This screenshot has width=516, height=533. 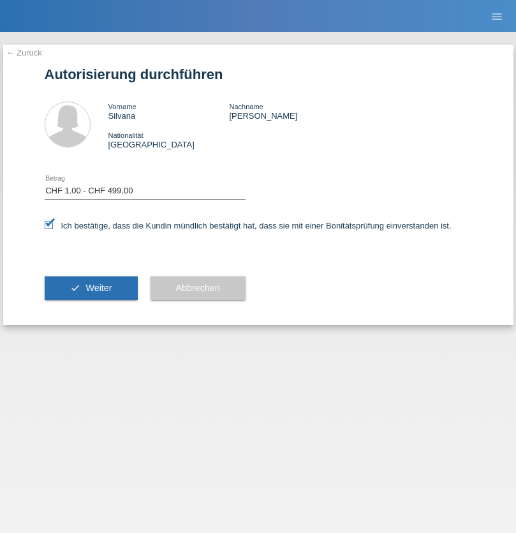 What do you see at coordinates (497, 17) in the screenshot?
I see `i: menu` at bounding box center [497, 17].